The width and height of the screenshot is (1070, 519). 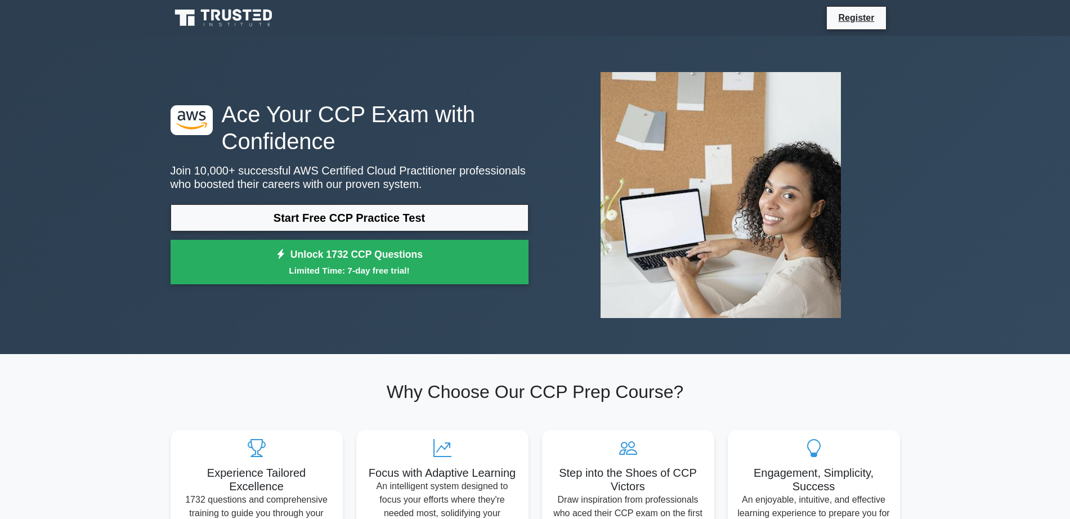 I want to click on a: Start Free CCP Practice Test, so click(x=349, y=218).